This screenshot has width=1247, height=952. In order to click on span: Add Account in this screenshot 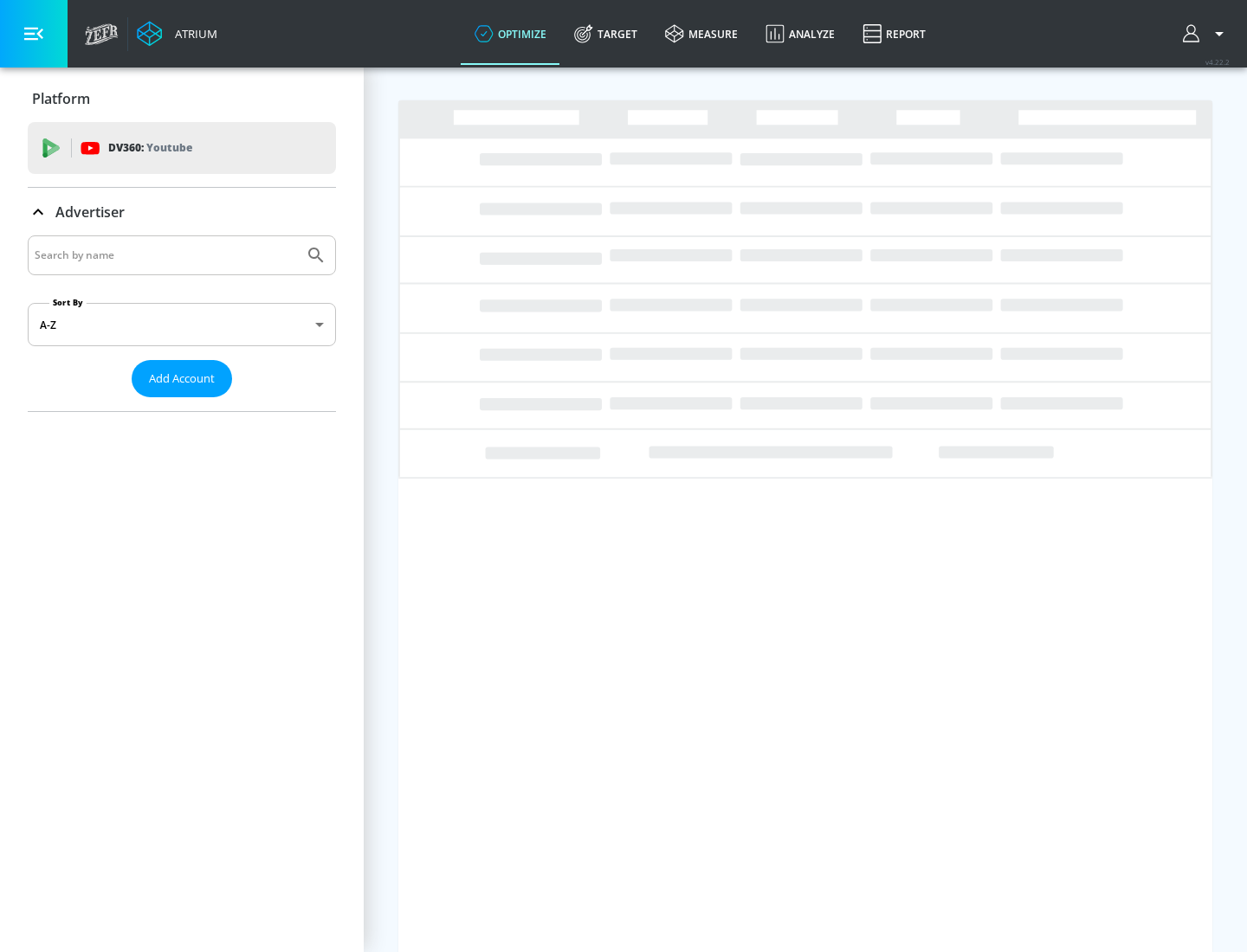, I will do `click(181, 378)`.